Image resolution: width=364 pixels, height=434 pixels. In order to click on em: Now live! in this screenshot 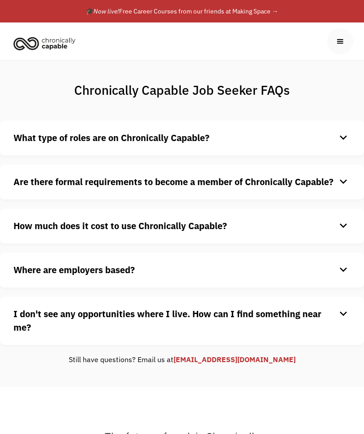, I will do `click(106, 11)`.